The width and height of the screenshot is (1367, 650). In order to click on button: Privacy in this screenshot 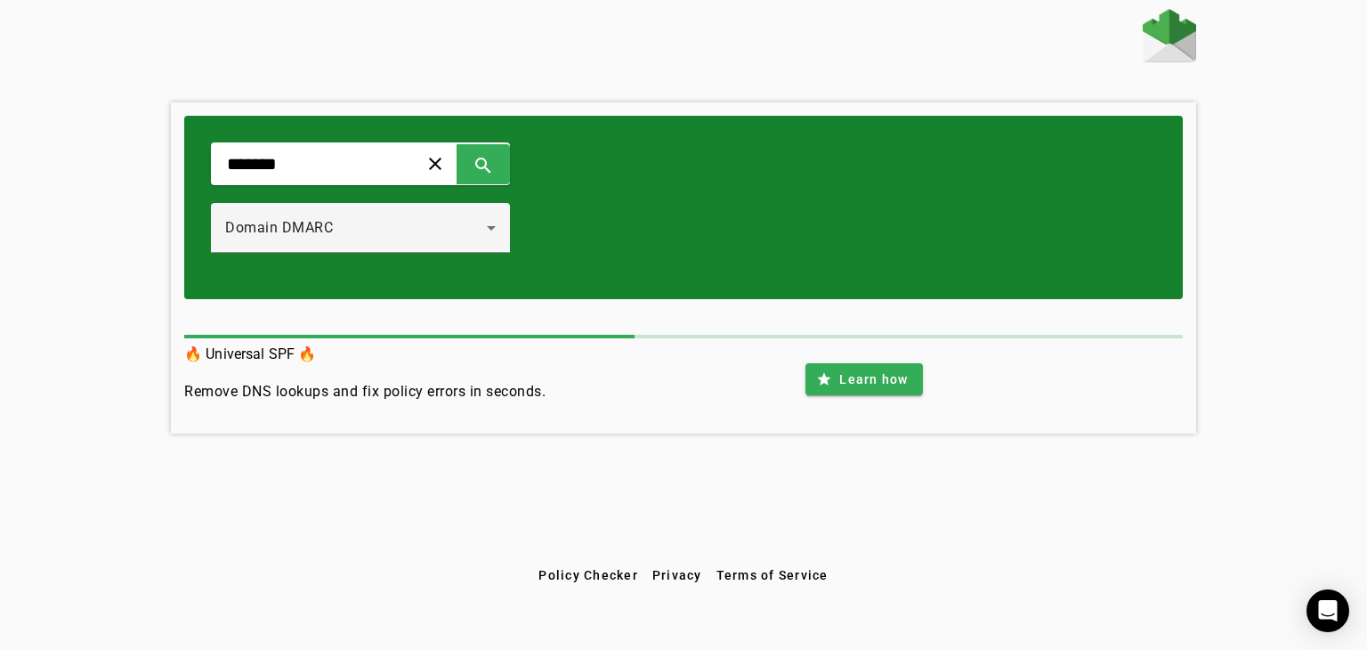, I will do `click(677, 575)`.